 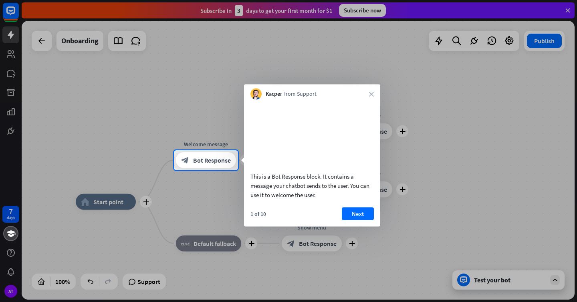 What do you see at coordinates (312, 185) in the screenshot?
I see `div: This is a Bot Response block. It contains a message your chatbot sends to the user. You can use i...` at bounding box center [312, 185].